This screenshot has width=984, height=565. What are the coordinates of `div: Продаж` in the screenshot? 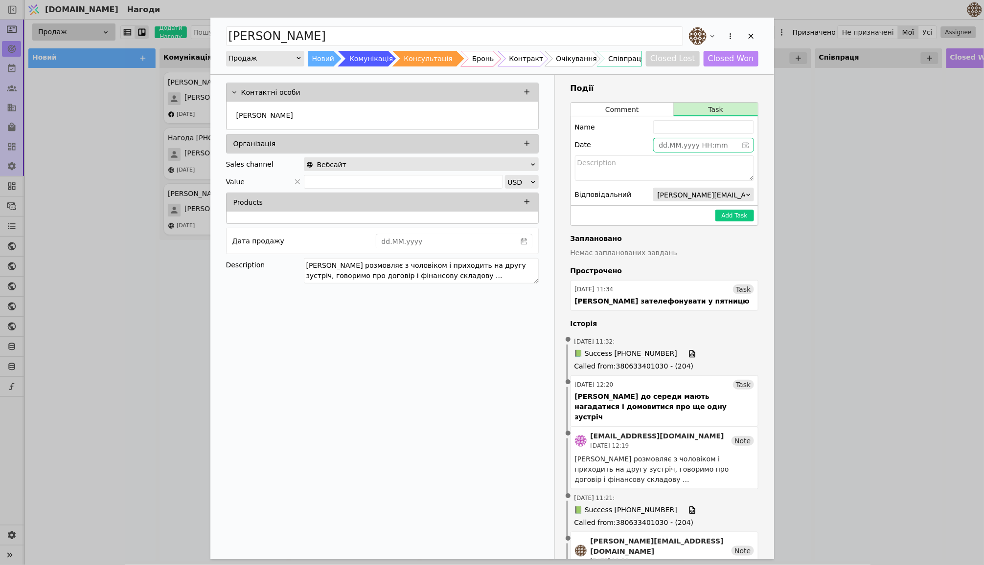 It's located at (262, 58).